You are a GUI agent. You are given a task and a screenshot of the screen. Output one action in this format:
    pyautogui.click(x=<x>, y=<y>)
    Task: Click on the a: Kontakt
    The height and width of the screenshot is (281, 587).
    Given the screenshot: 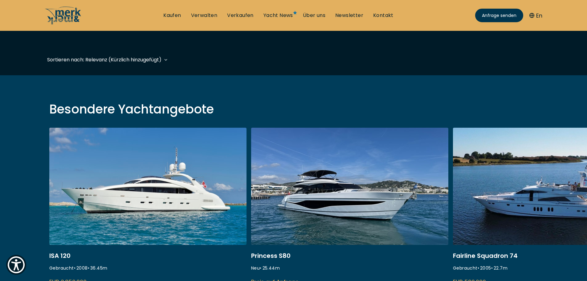 What is the action you would take?
    pyautogui.click(x=383, y=15)
    